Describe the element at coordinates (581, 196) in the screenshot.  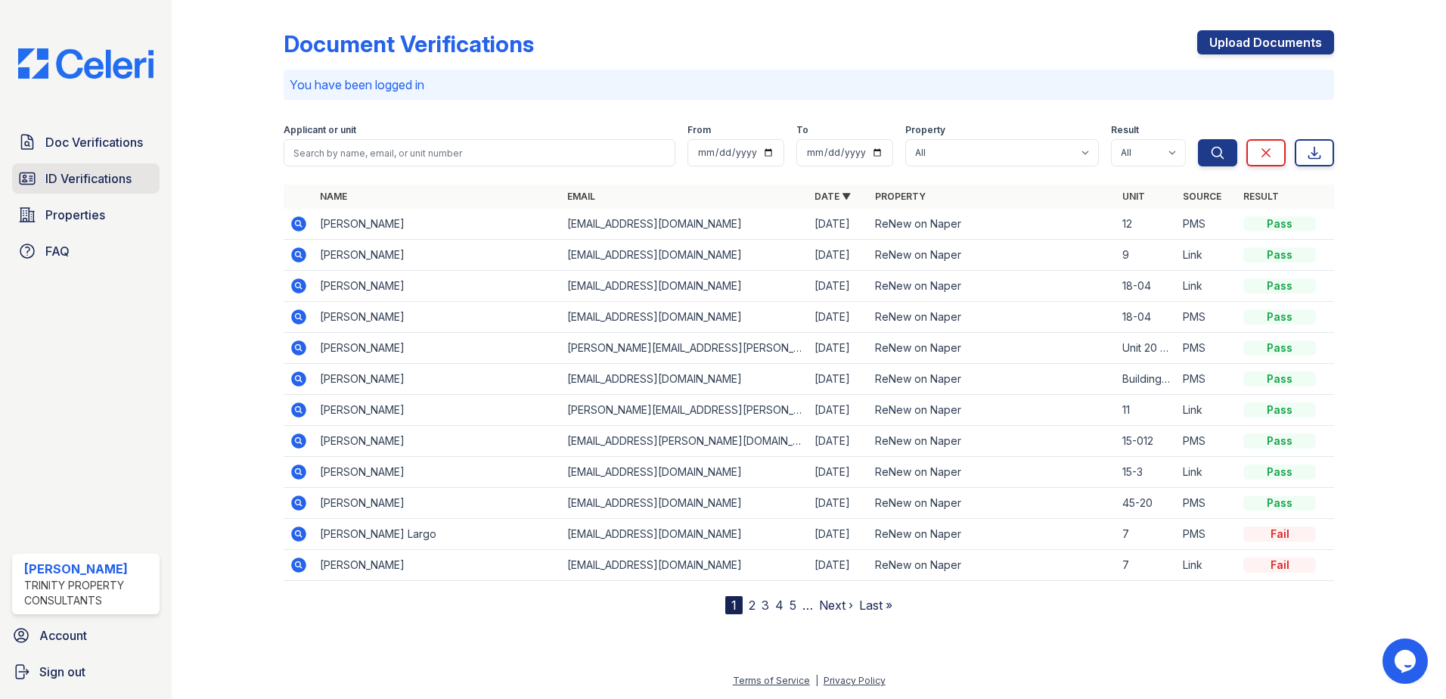
I see `a: Email` at that location.